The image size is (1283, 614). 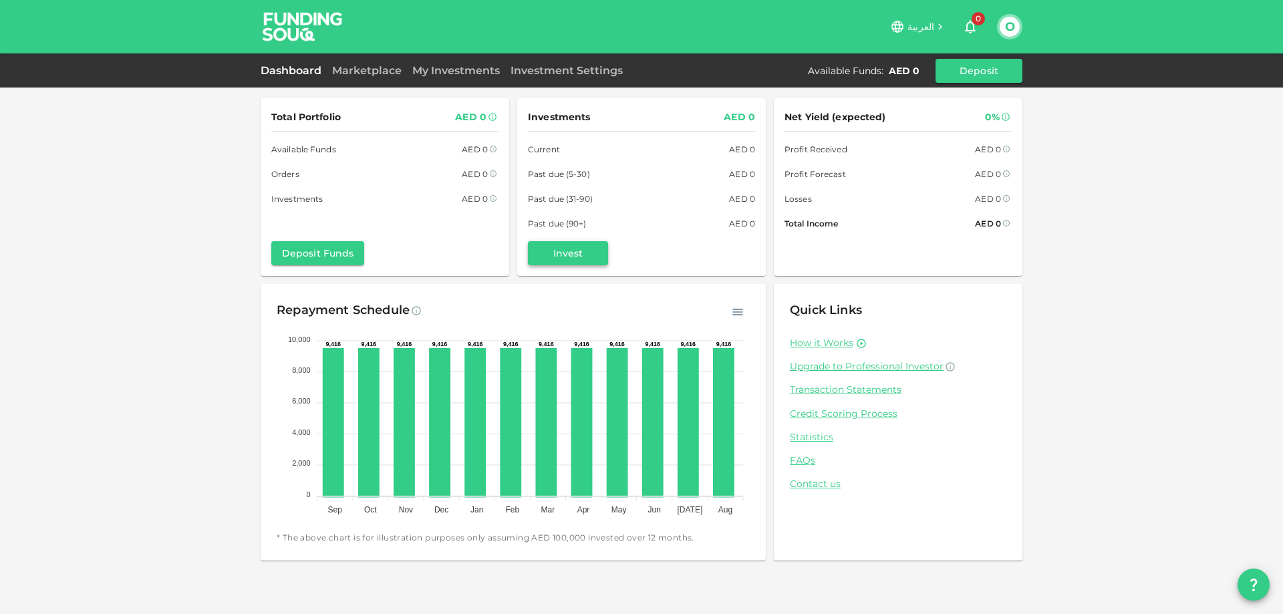 What do you see at coordinates (544, 149) in the screenshot?
I see `span: Current` at bounding box center [544, 149].